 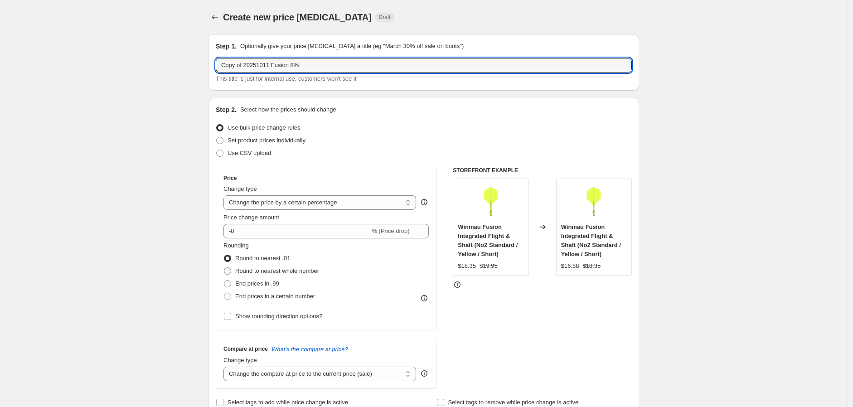 I want to click on h3: Compare at price, so click(x=246, y=349).